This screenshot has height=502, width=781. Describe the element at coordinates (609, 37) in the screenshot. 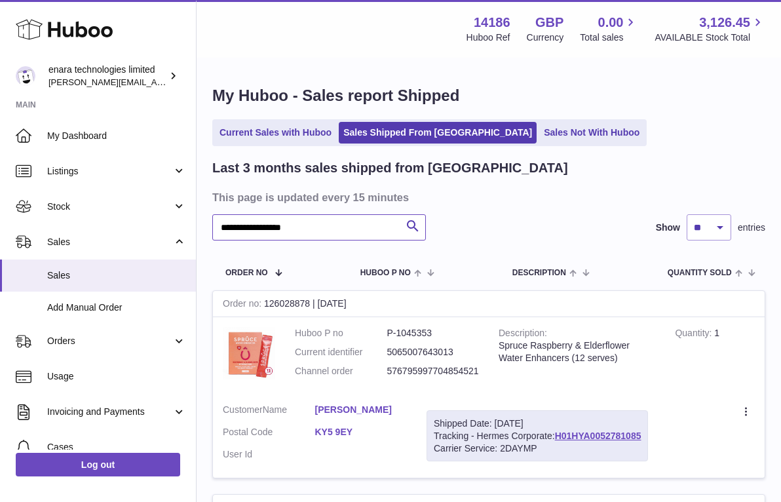

I see `span: Total sales` at that location.